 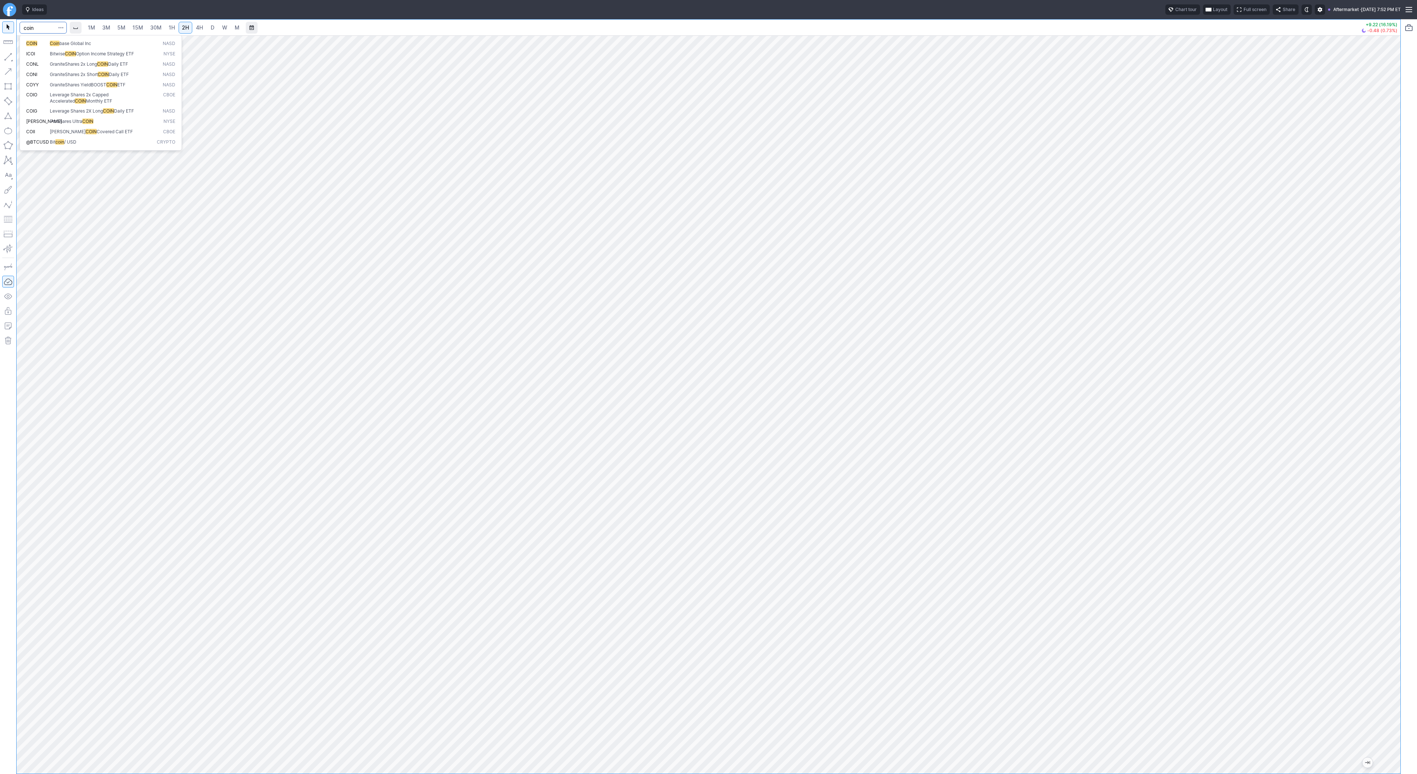 What do you see at coordinates (121, 27) in the screenshot?
I see `span: 5M` at bounding box center [121, 27].